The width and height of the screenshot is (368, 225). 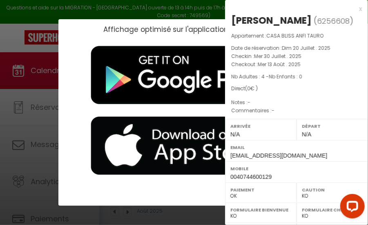 I want to click on span: Dim 20 Juillet . 2025, so click(x=306, y=48).